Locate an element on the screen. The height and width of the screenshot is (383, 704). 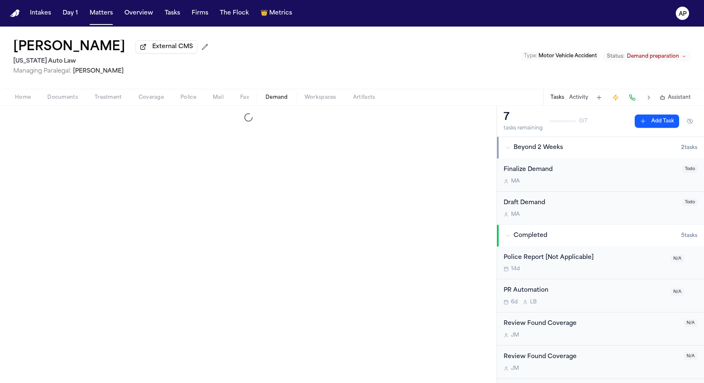
button: Matters is located at coordinates (101, 13).